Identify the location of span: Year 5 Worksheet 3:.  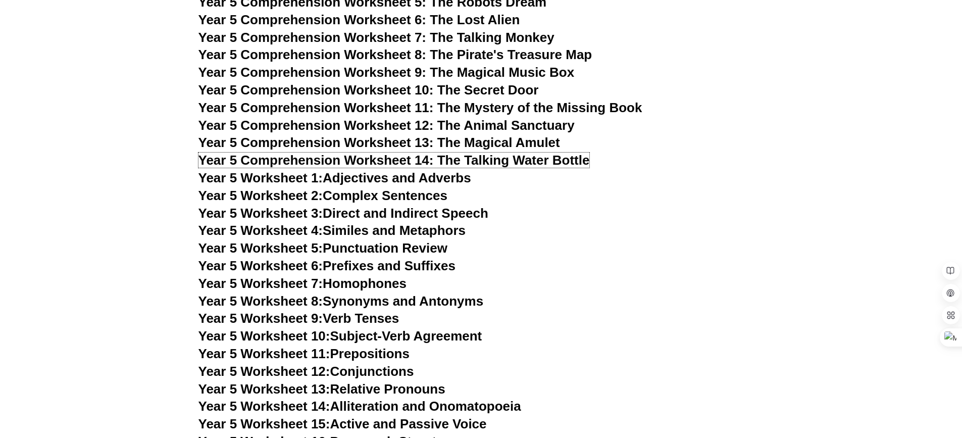
(261, 213).